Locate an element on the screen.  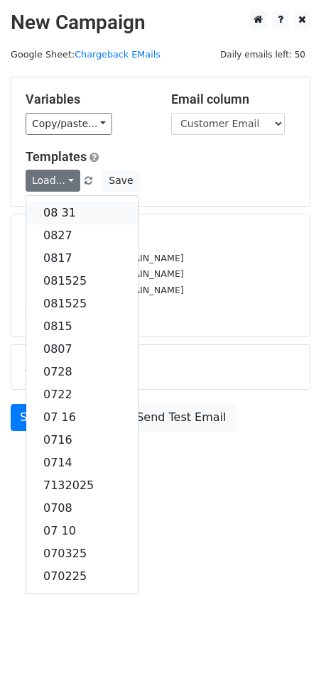
a: 0807 is located at coordinates (82, 349).